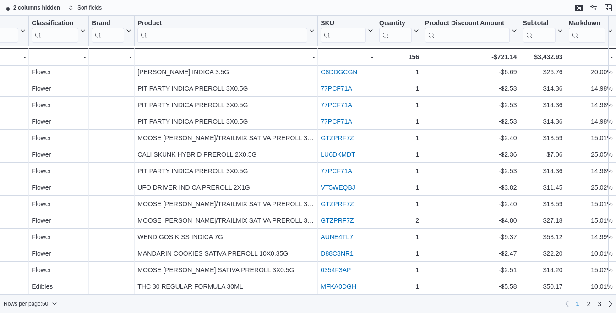 The height and width of the screenshot is (313, 616). I want to click on div: $14.20, so click(543, 270).